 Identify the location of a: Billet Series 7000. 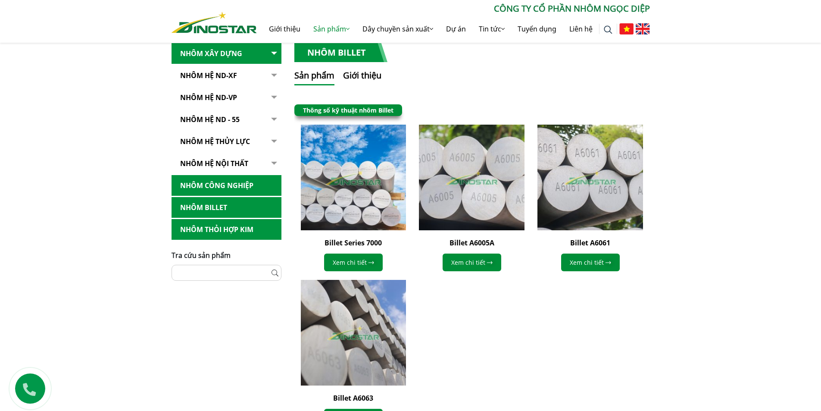
(353, 243).